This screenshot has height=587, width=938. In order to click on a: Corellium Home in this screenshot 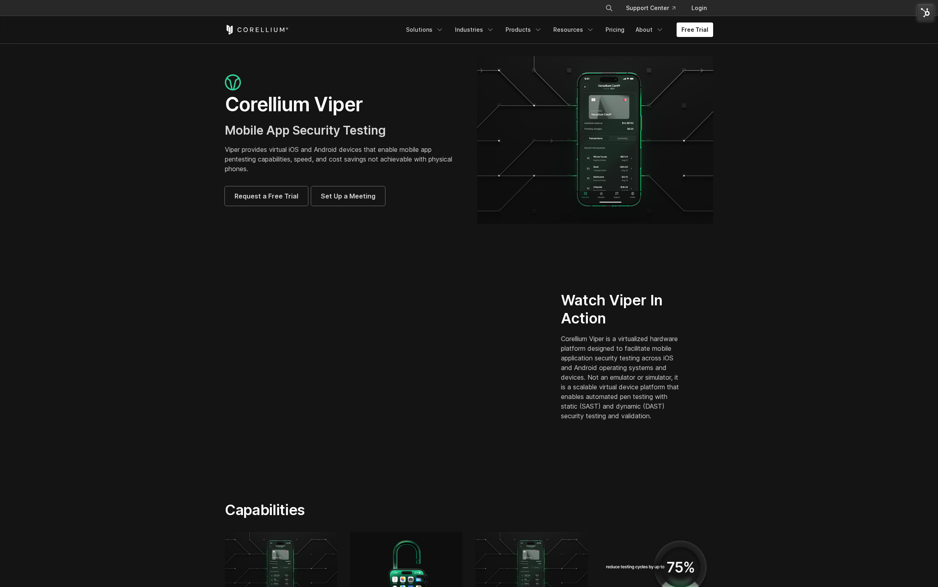, I will do `click(257, 30)`.